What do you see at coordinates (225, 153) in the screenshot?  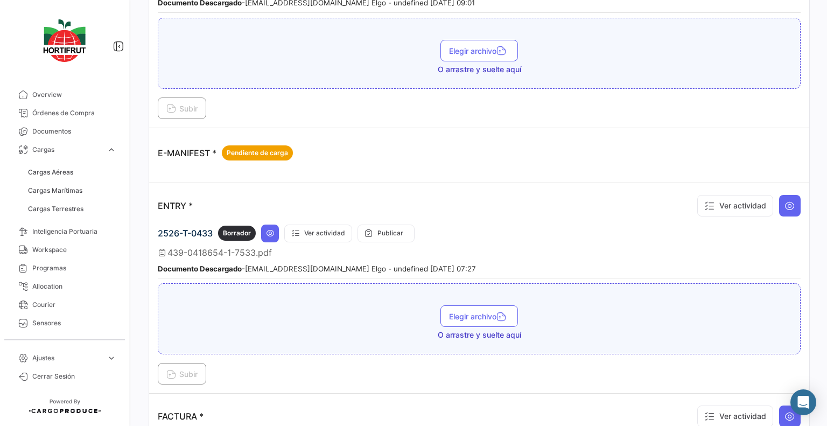 I see `p: E-MANIFEST *` at bounding box center [225, 153].